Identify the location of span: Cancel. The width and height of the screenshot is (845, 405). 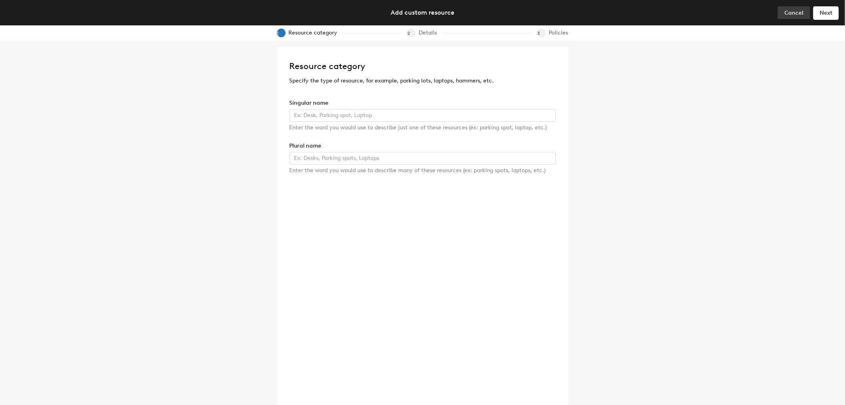
(794, 13).